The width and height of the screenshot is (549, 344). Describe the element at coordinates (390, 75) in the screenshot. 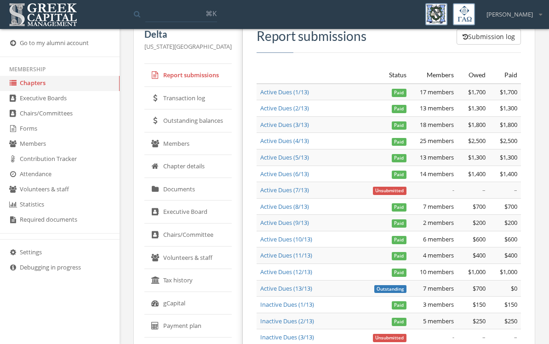

I see `th: Status` at that location.